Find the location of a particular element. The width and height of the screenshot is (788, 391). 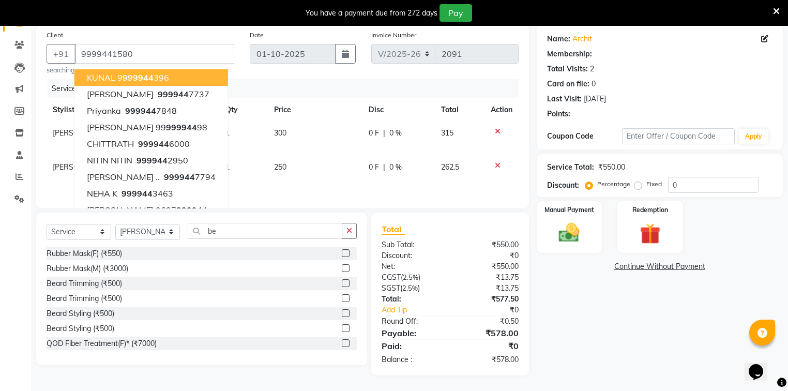

th: Stylist is located at coordinates (96, 110).